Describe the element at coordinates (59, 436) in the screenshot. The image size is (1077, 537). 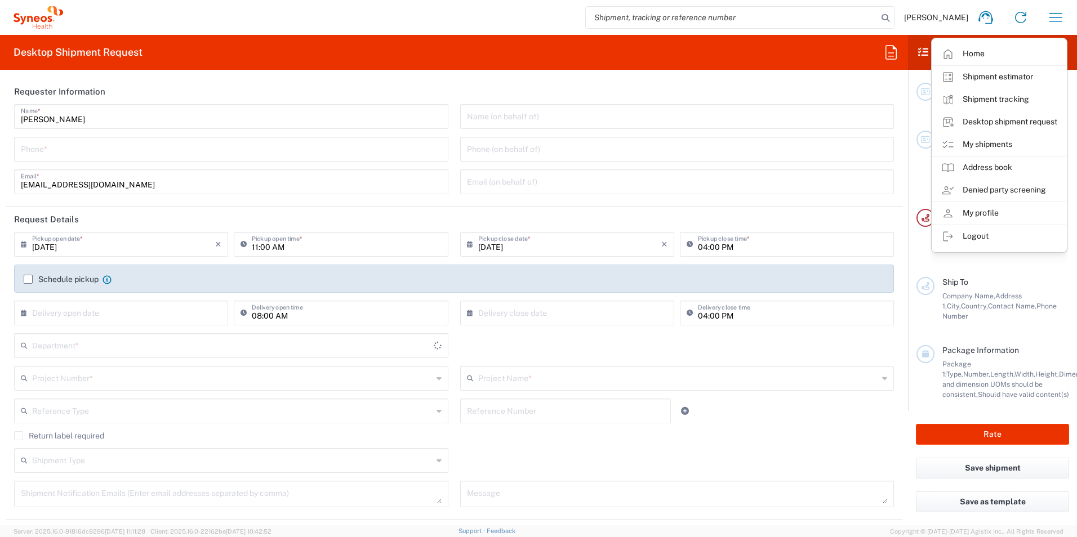
I see `label: Return label required` at that location.